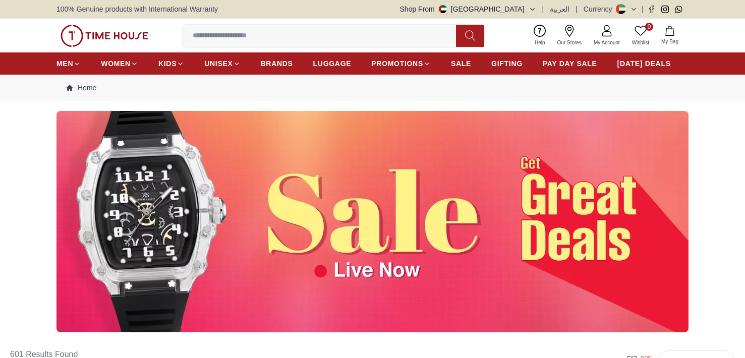  What do you see at coordinates (559, 9) in the screenshot?
I see `button: العربية` at bounding box center [559, 9].